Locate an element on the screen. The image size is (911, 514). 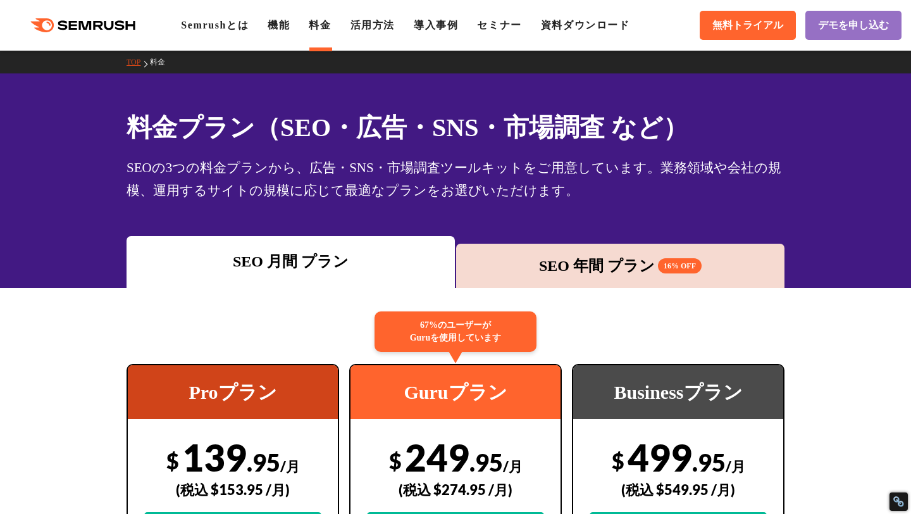
a: Semrushとは is located at coordinates (215, 25).